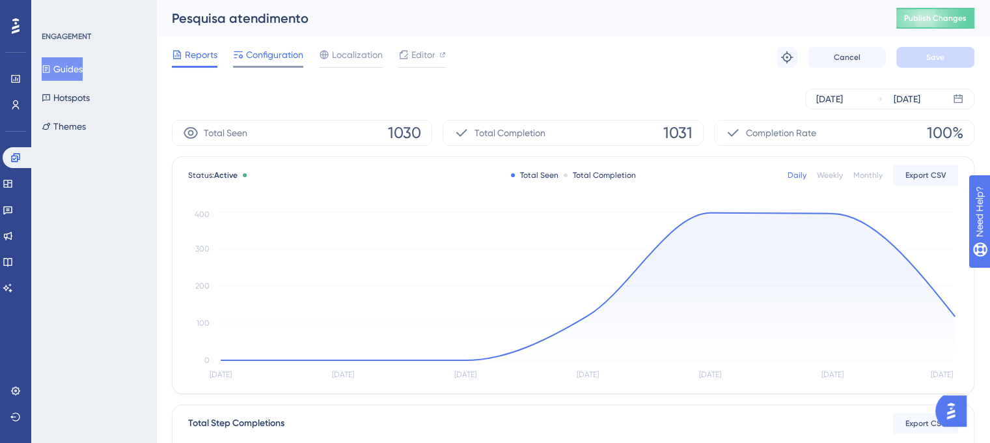 The image size is (990, 443). I want to click on tspan: 100, so click(203, 323).